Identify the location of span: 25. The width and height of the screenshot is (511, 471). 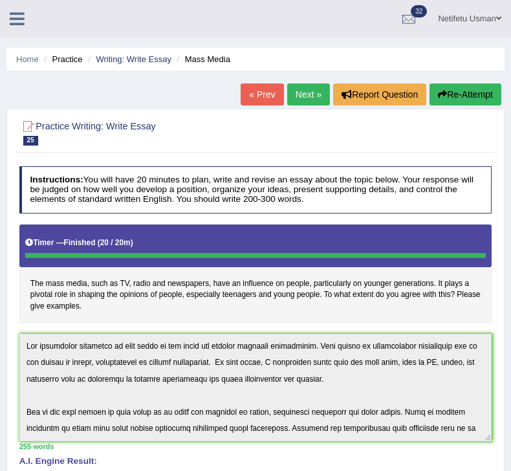
(30, 140).